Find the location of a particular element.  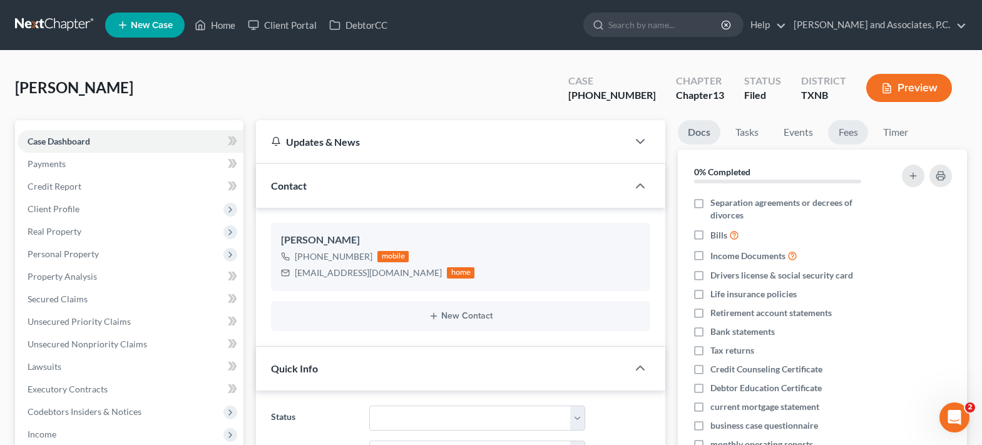

span: Codebtors Insiders & Notices is located at coordinates (85, 411).